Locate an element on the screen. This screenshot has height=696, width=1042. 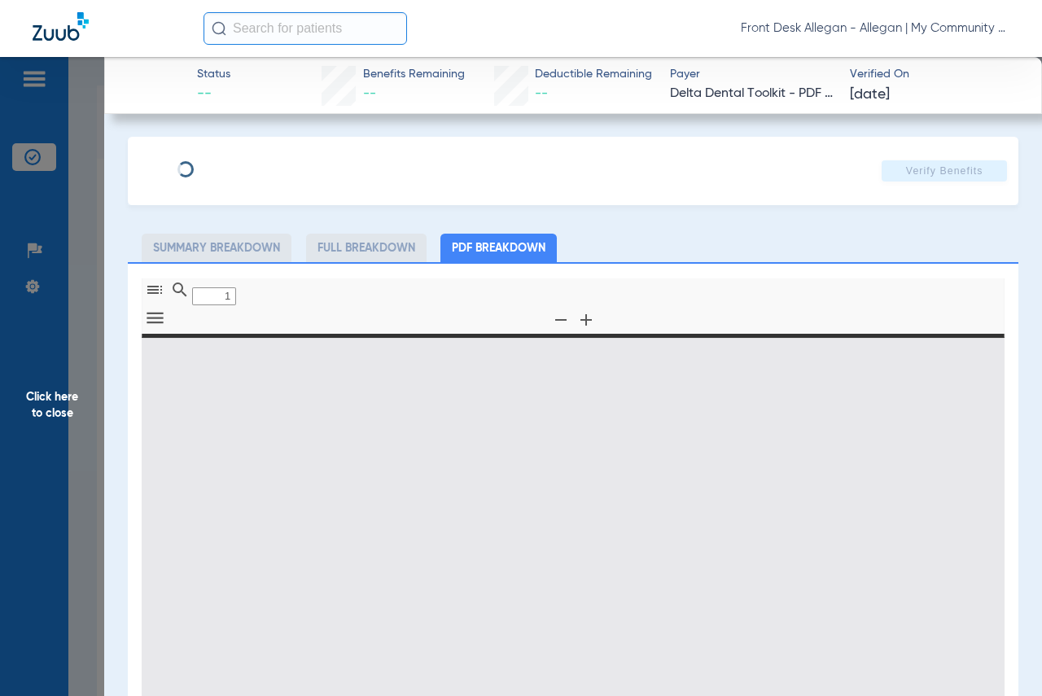
span: Benefits Remaining is located at coordinates (413, 74).